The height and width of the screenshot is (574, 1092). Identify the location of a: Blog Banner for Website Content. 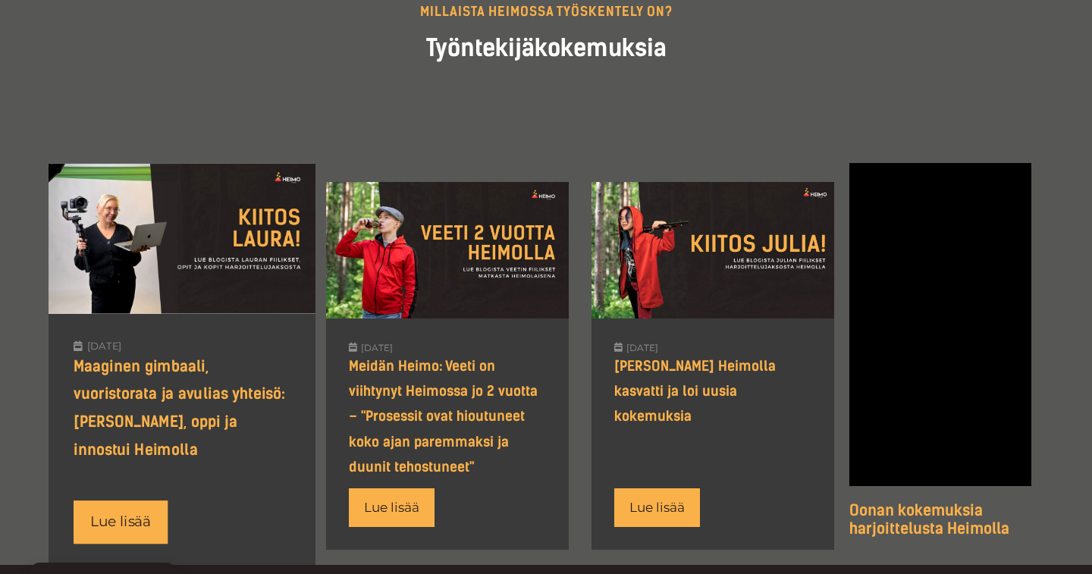
(713, 250).